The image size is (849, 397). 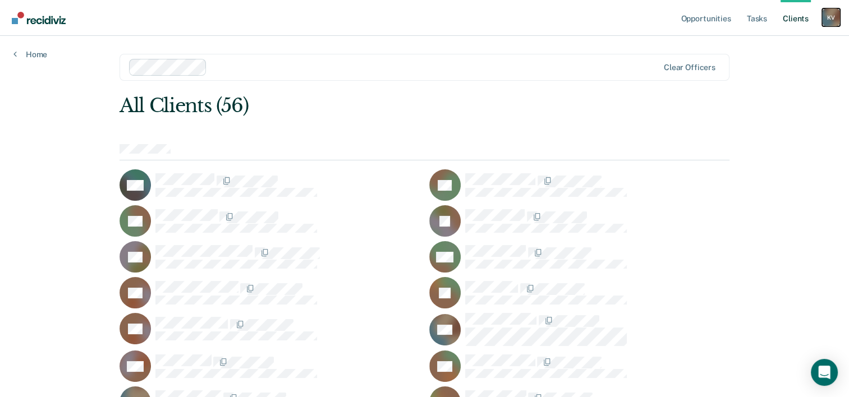 What do you see at coordinates (831, 17) in the screenshot?
I see `button: Profile dropdown button` at bounding box center [831, 17].